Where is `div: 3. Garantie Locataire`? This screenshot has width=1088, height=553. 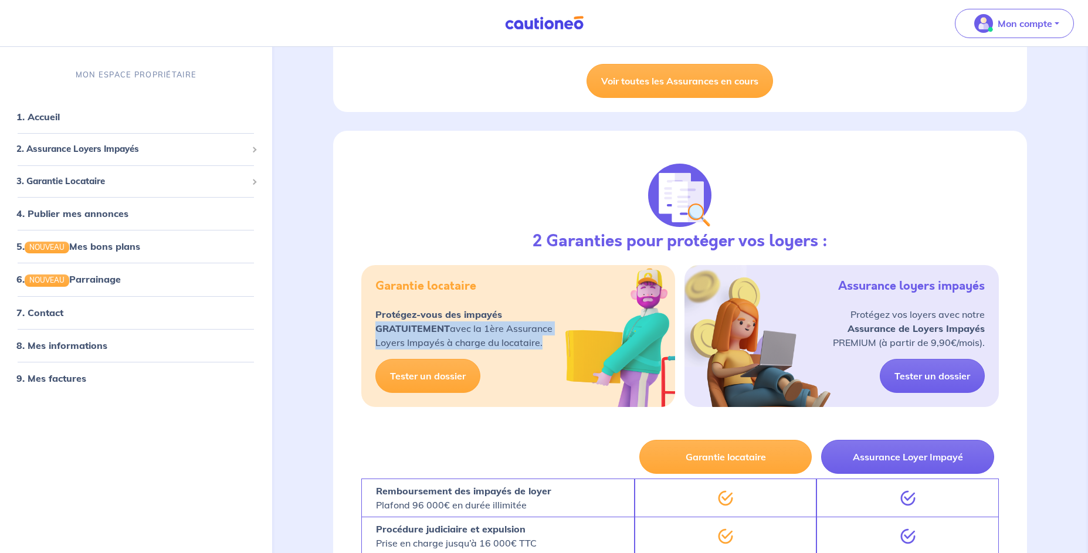
div: 3. Garantie Locataire is located at coordinates (136, 181).